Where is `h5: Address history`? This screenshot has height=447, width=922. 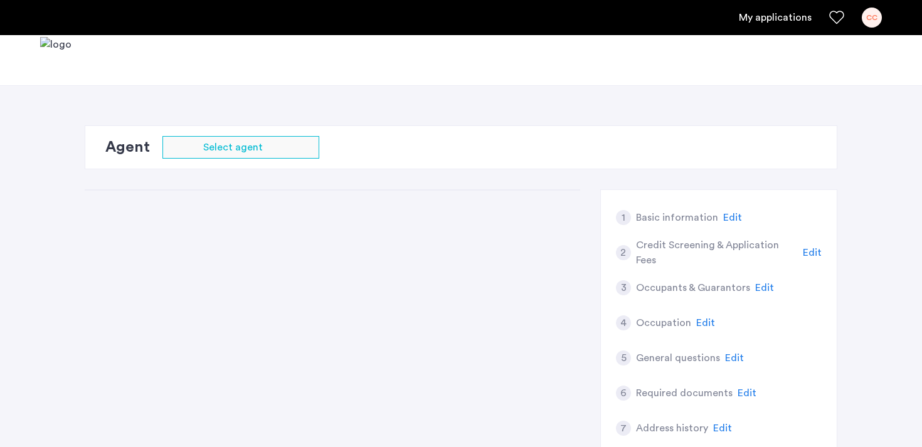 h5: Address history is located at coordinates (671, 428).